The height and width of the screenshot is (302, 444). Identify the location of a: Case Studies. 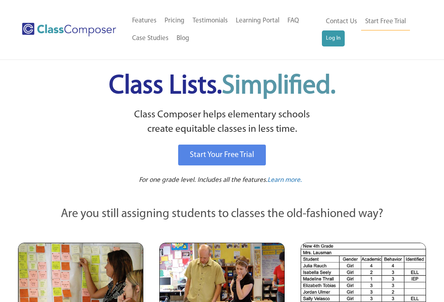
(150, 38).